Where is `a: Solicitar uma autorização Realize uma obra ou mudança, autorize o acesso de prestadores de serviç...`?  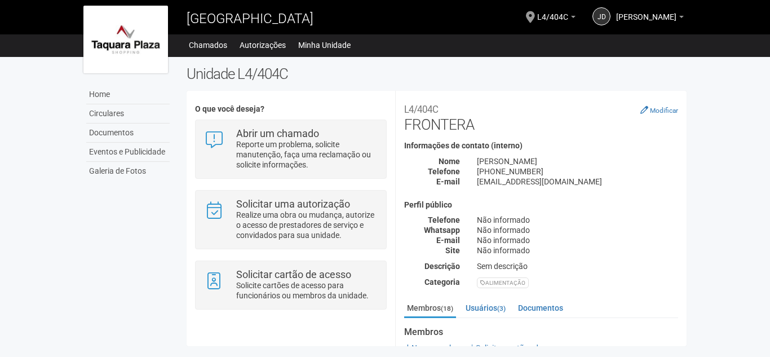 a: Solicitar uma autorização Realize uma obra ou mudança, autorize o acesso de prestadores de serviç... is located at coordinates (290, 219).